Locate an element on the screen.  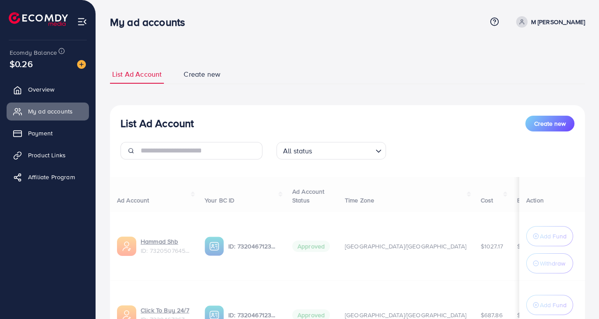
span: List Ad Account is located at coordinates (137, 74).